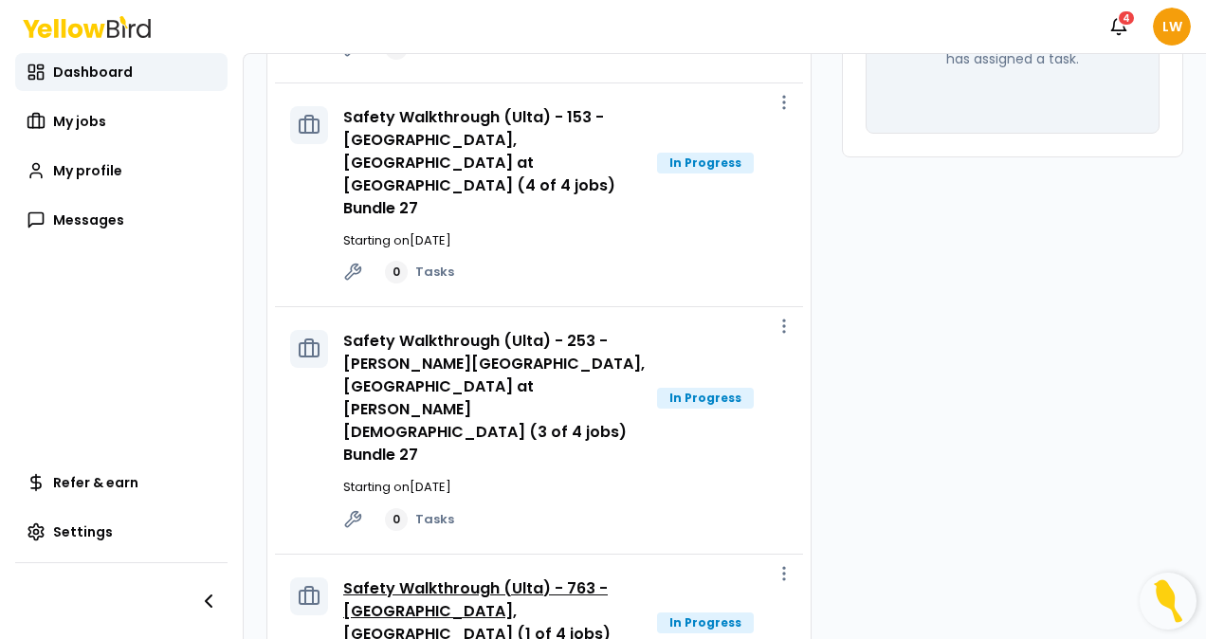 This screenshot has width=1206, height=639. Describe the element at coordinates (88, 220) in the screenshot. I see `span: Messages` at that location.